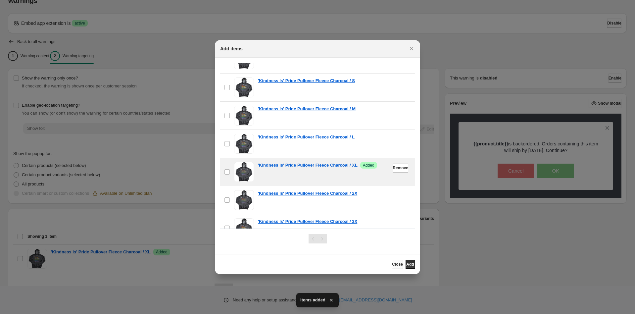 The height and width of the screenshot is (314, 635). What do you see at coordinates (306, 81) in the screenshot?
I see `a: 'Kindness Is' Pride Pullover Fleece Charcoal / S` at bounding box center [306, 81].